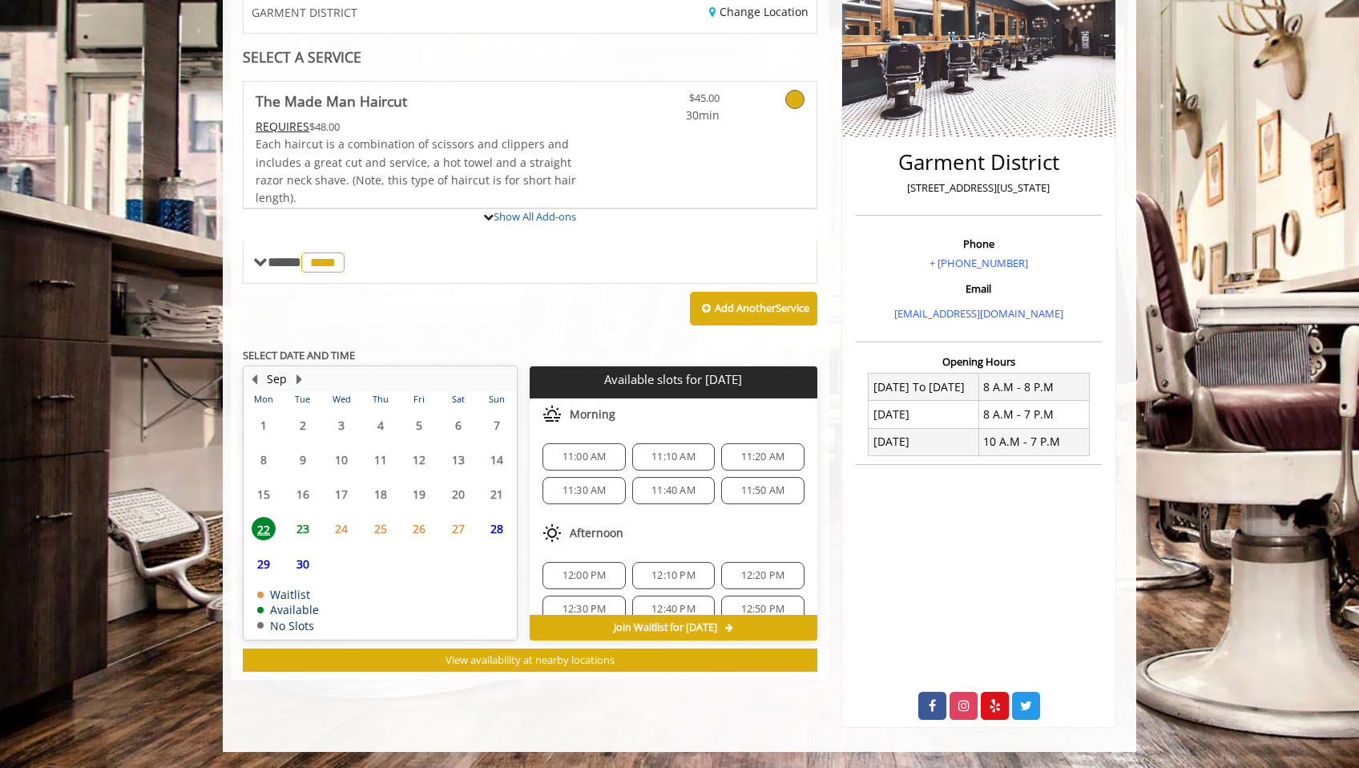  Describe the element at coordinates (530, 660) in the screenshot. I see `button: View availability at nearby locations` at that location.